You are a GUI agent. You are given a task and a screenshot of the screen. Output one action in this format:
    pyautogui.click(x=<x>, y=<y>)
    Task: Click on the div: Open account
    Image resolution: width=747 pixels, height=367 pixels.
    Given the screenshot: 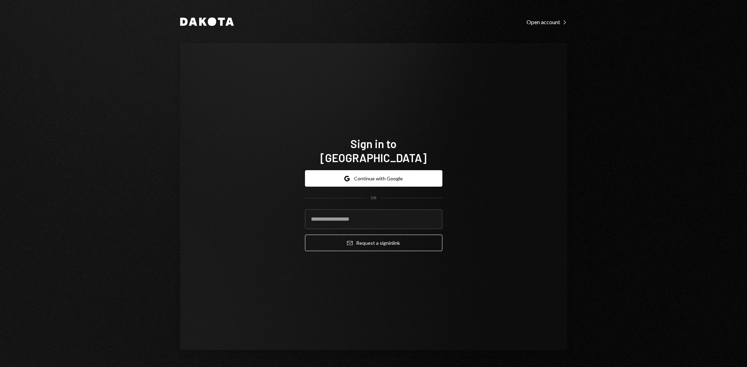 What is the action you would take?
    pyautogui.click(x=547, y=22)
    